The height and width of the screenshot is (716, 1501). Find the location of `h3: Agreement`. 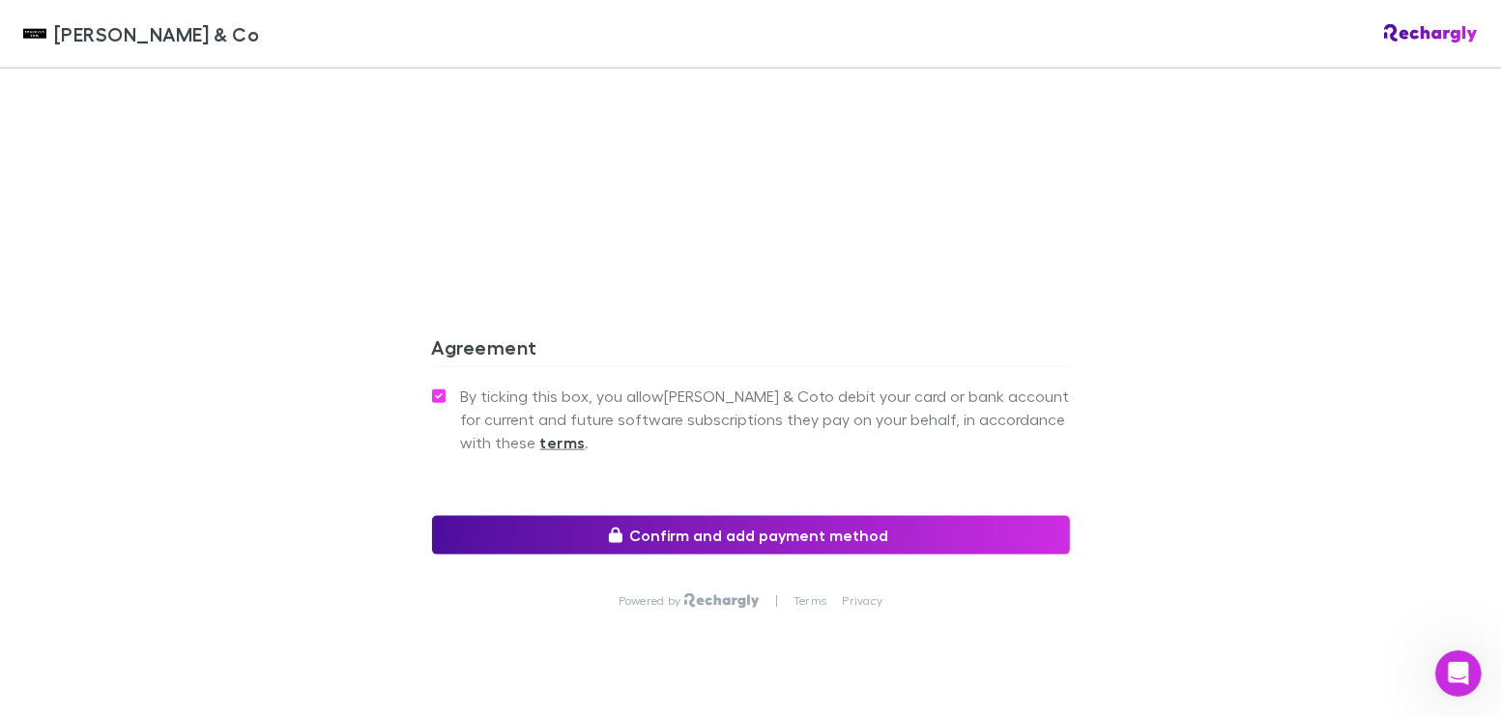

h3: Agreement is located at coordinates (751, 351).